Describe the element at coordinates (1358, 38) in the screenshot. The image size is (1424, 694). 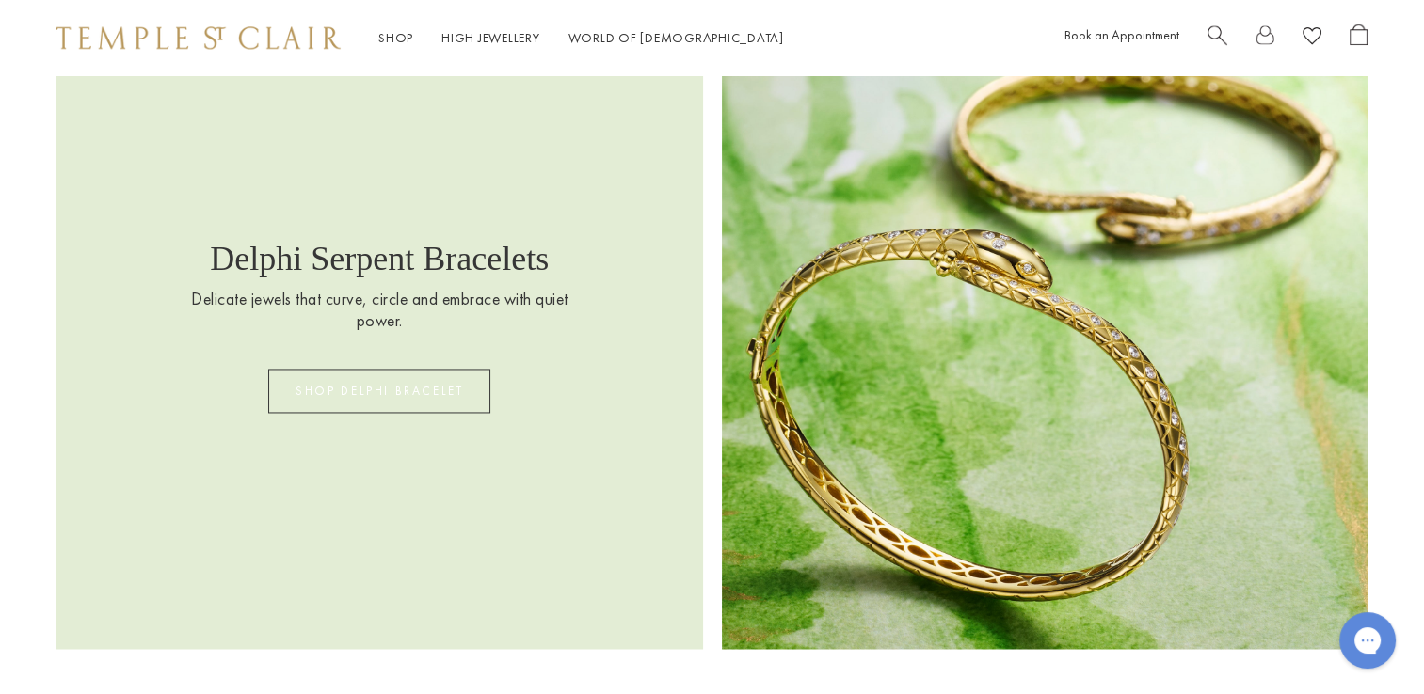
I see `a: Open Shopping Bag` at that location.